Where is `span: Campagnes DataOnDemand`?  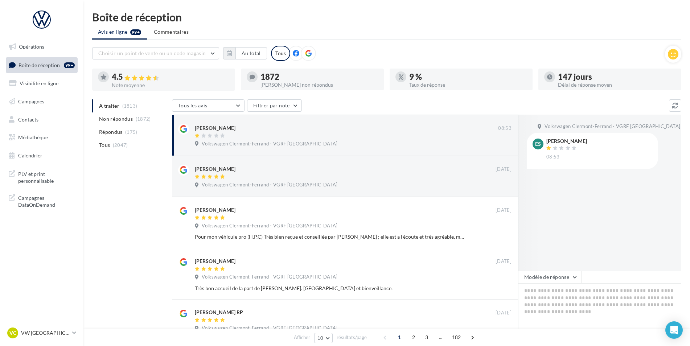 span: Campagnes DataOnDemand is located at coordinates (46, 201).